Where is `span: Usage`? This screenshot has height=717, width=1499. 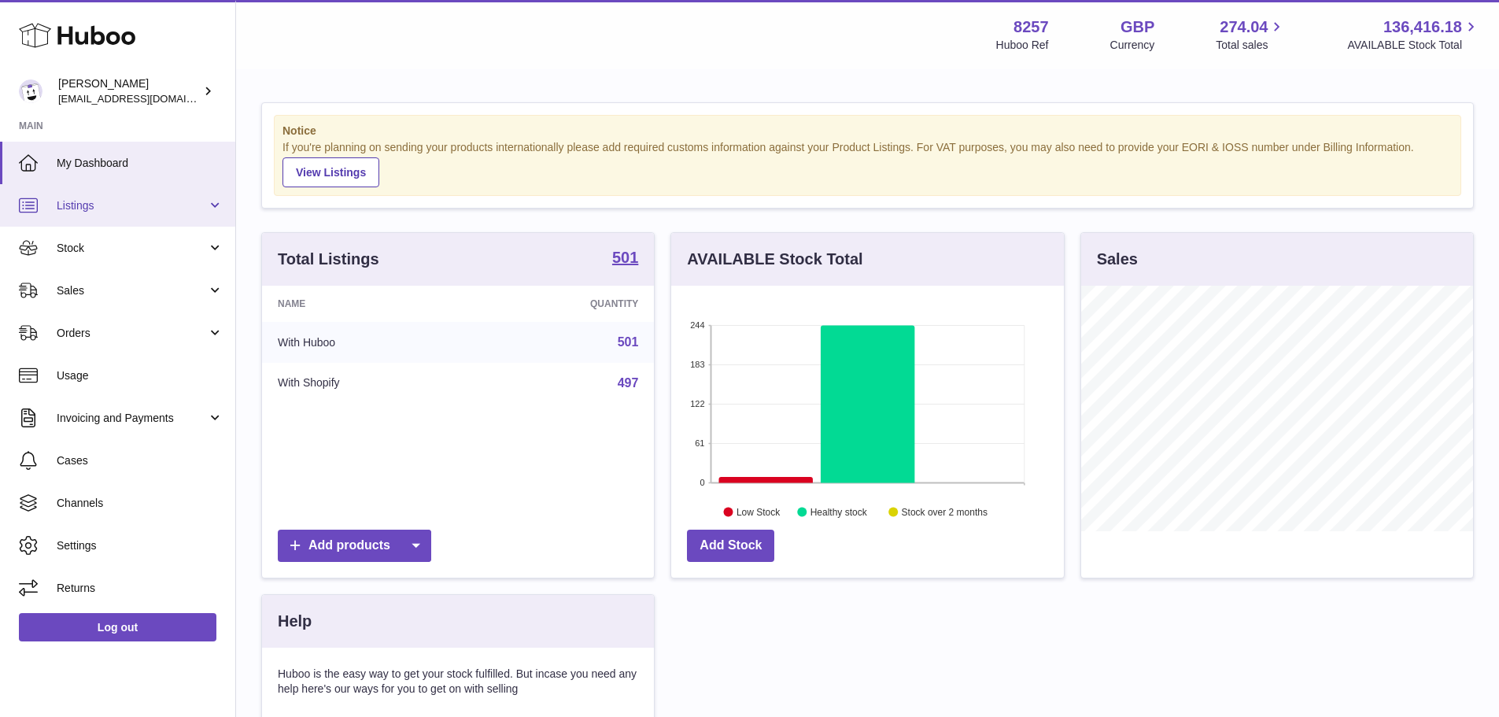 span: Usage is located at coordinates (140, 375).